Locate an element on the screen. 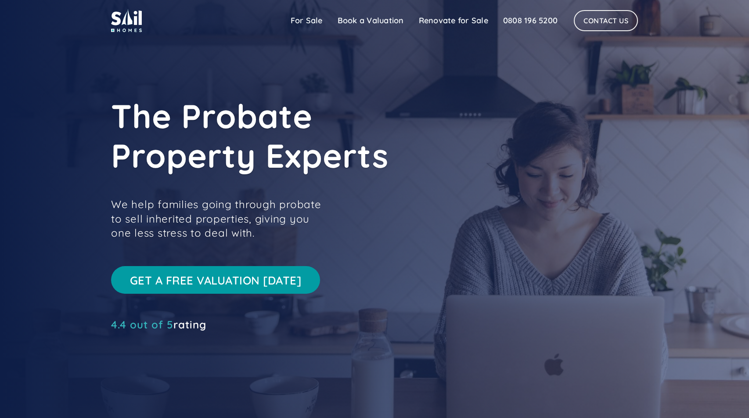  a: 4.4 out of 5rating is located at coordinates (158, 324).